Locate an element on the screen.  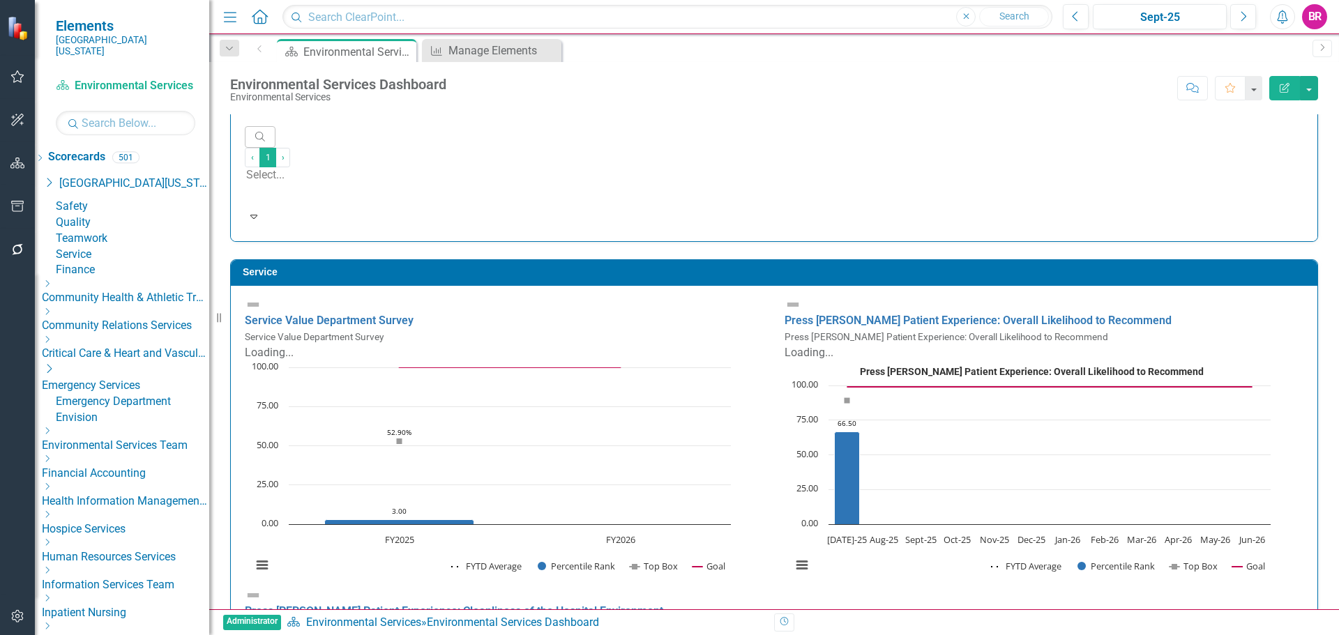
a: Safety is located at coordinates (133, 206).